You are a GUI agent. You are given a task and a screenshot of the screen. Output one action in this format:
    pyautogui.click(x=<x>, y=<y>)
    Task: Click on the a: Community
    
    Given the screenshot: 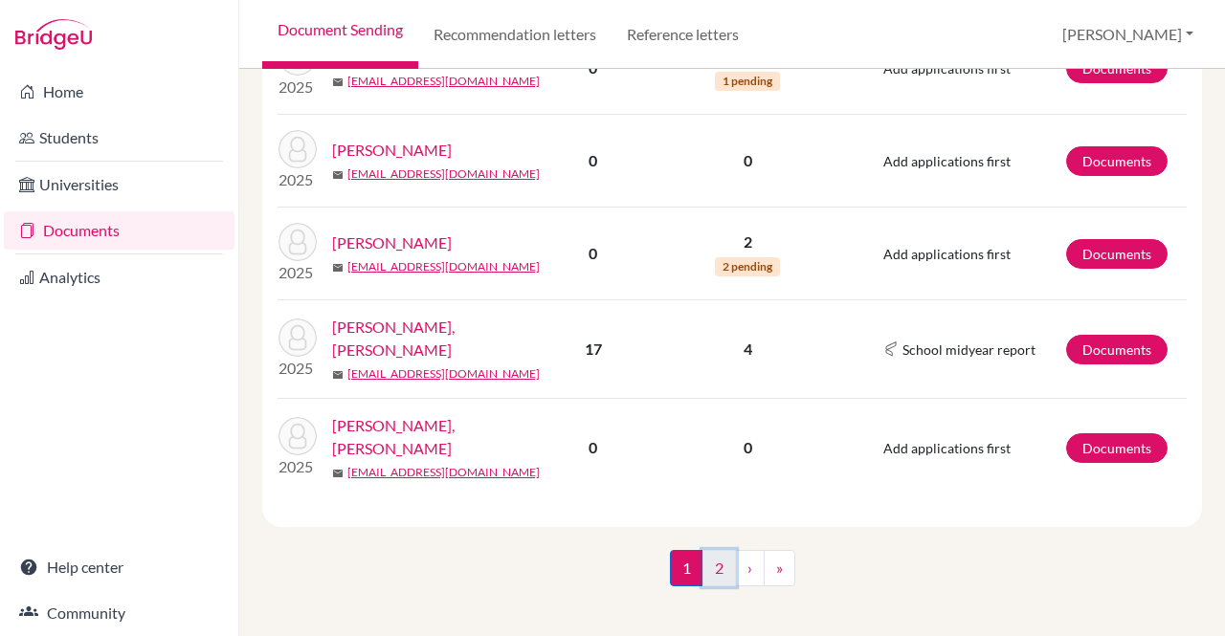 What is the action you would take?
    pyautogui.click(x=119, y=613)
    